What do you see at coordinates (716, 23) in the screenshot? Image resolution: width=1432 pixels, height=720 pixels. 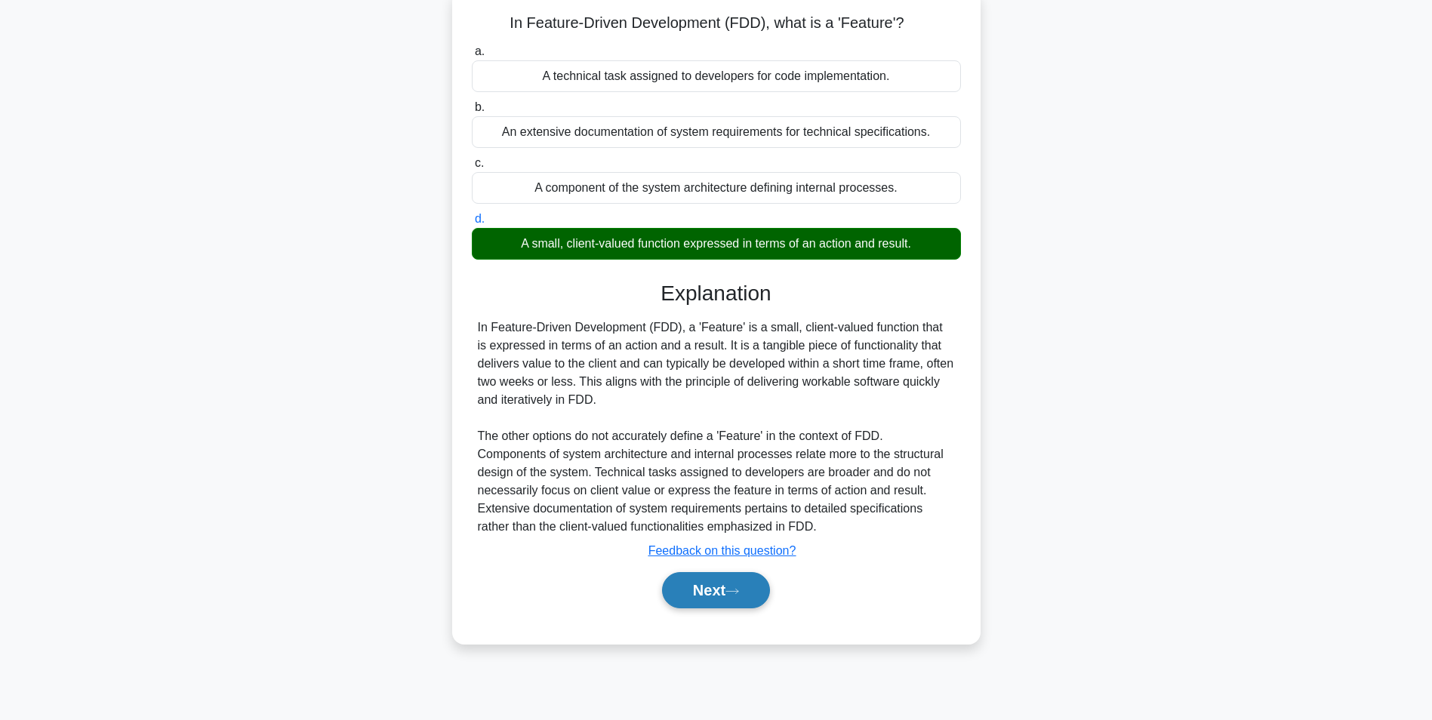 I see `h5: In Feature-Driven Development (FDD), what is a 'Feature'?` at bounding box center [716, 23].